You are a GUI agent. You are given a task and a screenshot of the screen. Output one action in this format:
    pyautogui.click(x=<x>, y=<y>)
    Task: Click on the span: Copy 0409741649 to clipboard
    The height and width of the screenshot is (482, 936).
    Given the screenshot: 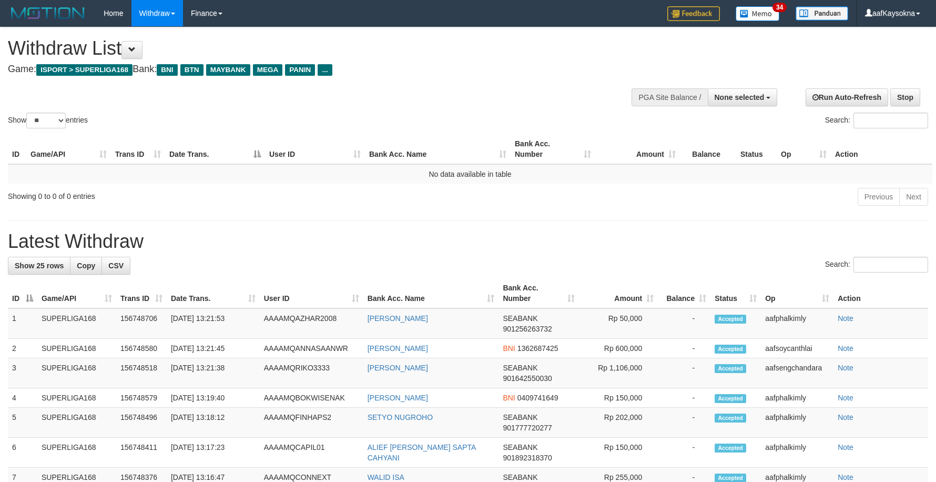 What is the action you would take?
    pyautogui.click(x=538, y=398)
    